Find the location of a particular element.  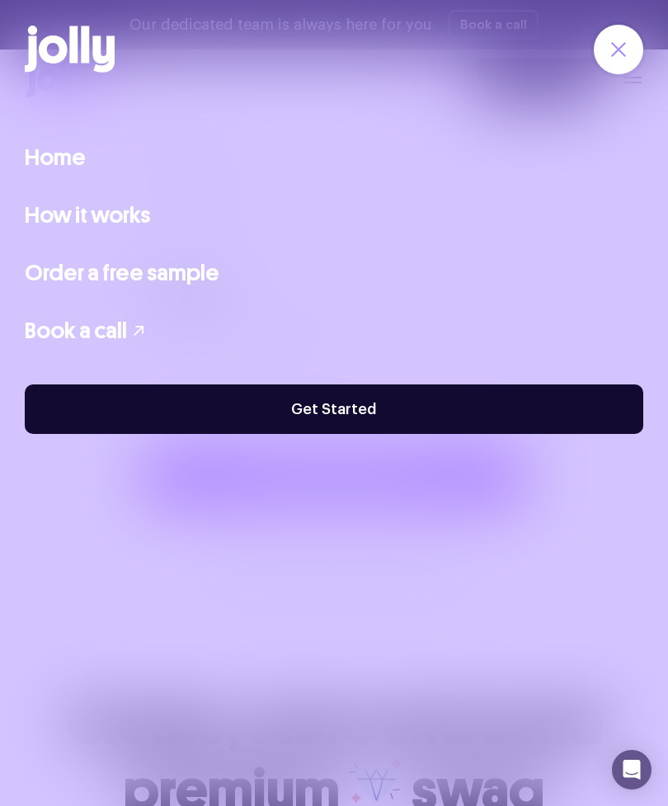

a: How it works is located at coordinates (87, 215).